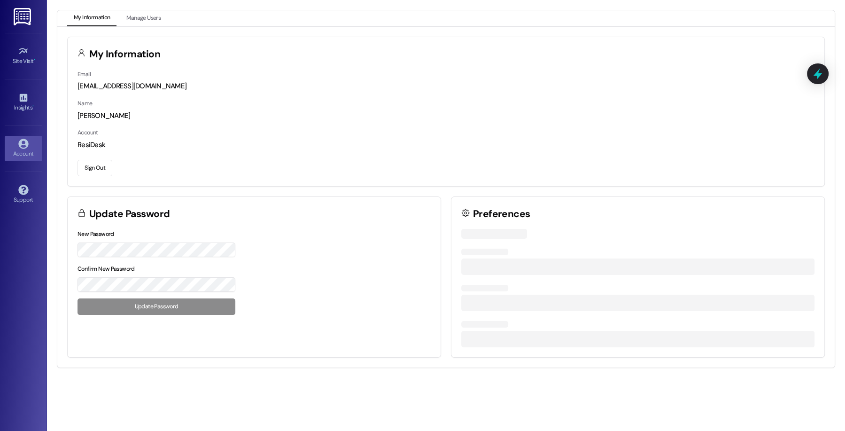 The height and width of the screenshot is (431, 845). Describe the element at coordinates (23, 102) in the screenshot. I see `a: Insights •` at that location.